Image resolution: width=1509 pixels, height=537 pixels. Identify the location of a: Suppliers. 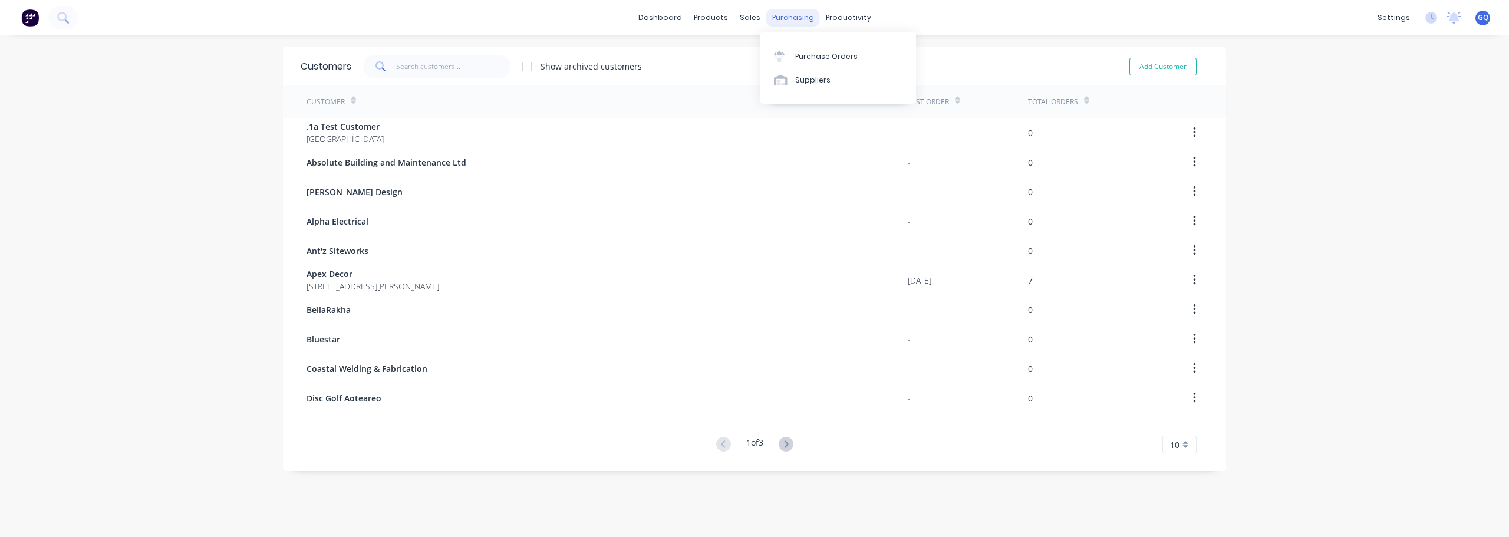
(837, 80).